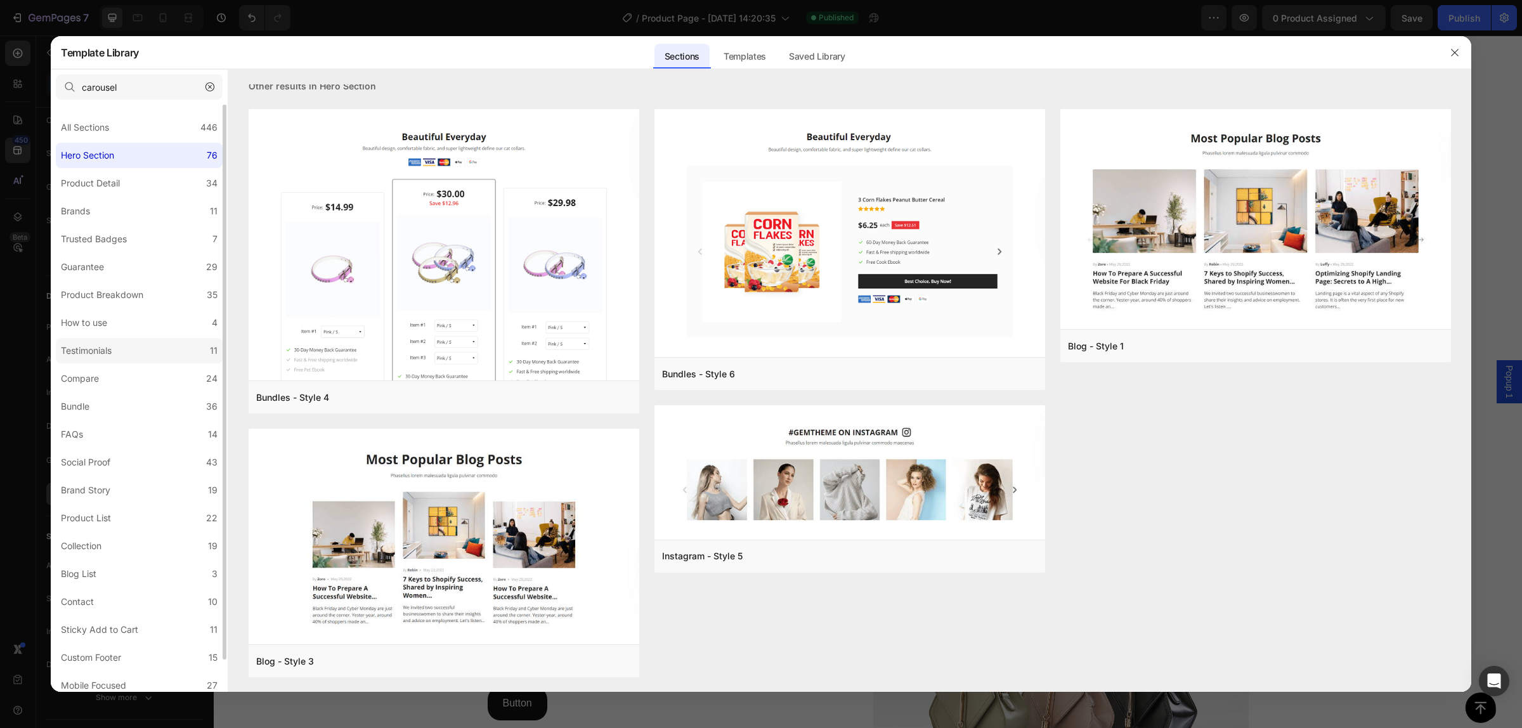 This screenshot has width=1522, height=728. I want to click on div: 446, so click(209, 127).